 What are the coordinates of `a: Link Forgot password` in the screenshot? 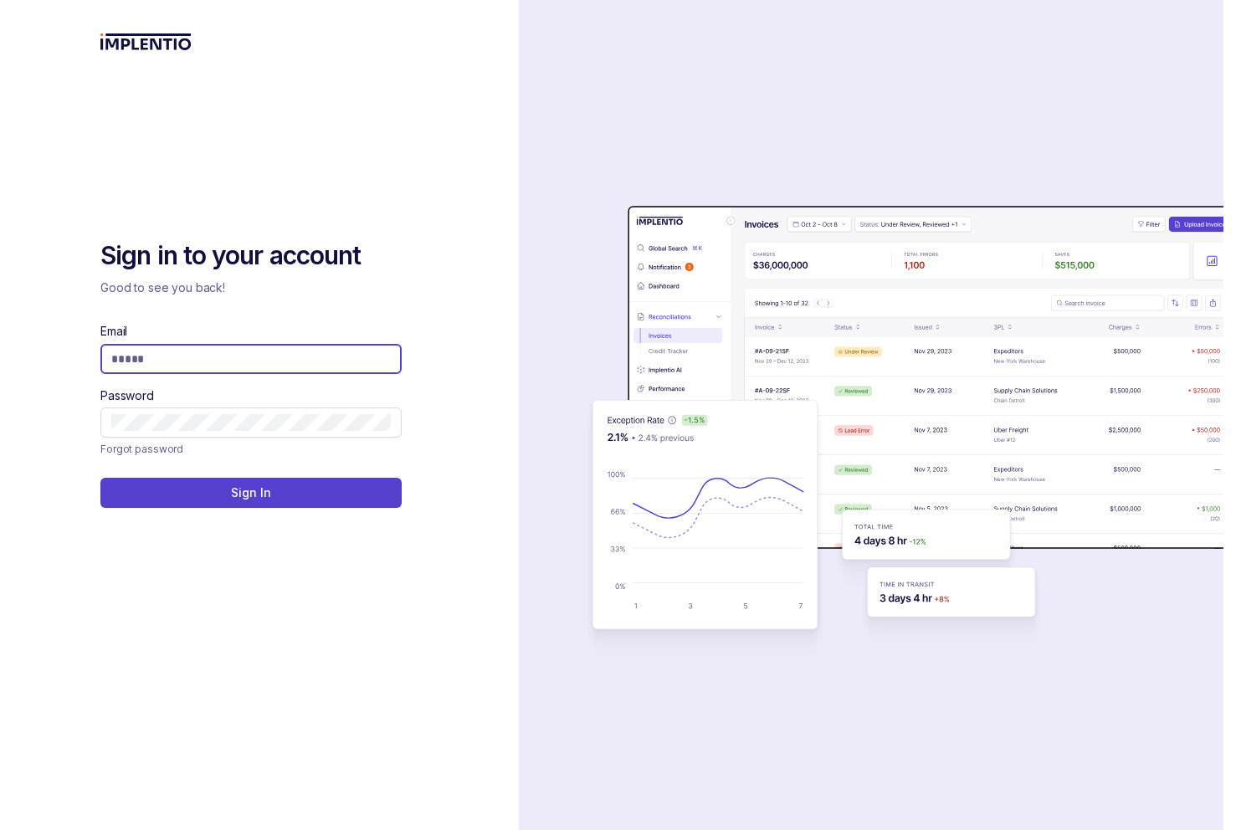 It's located at (141, 450).